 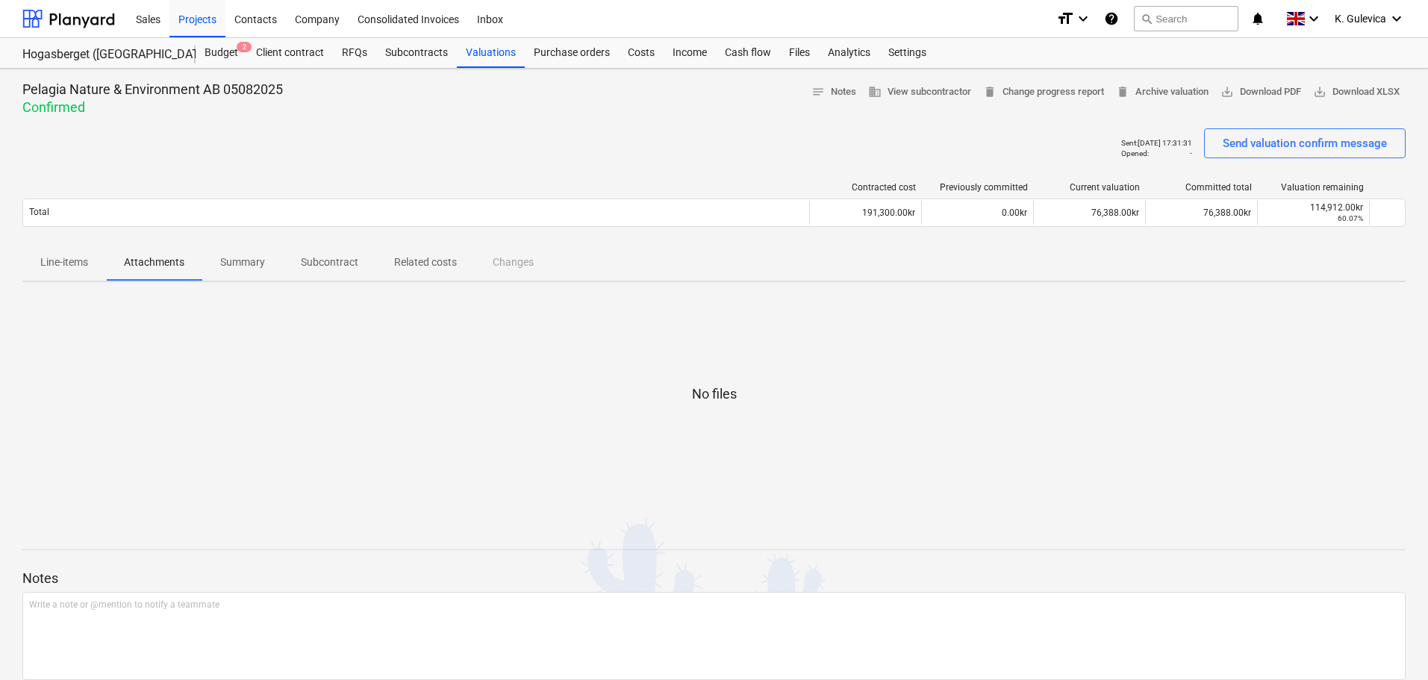 What do you see at coordinates (1313, 208) in the screenshot?
I see `div: 114,912.00kr` at bounding box center [1313, 208].